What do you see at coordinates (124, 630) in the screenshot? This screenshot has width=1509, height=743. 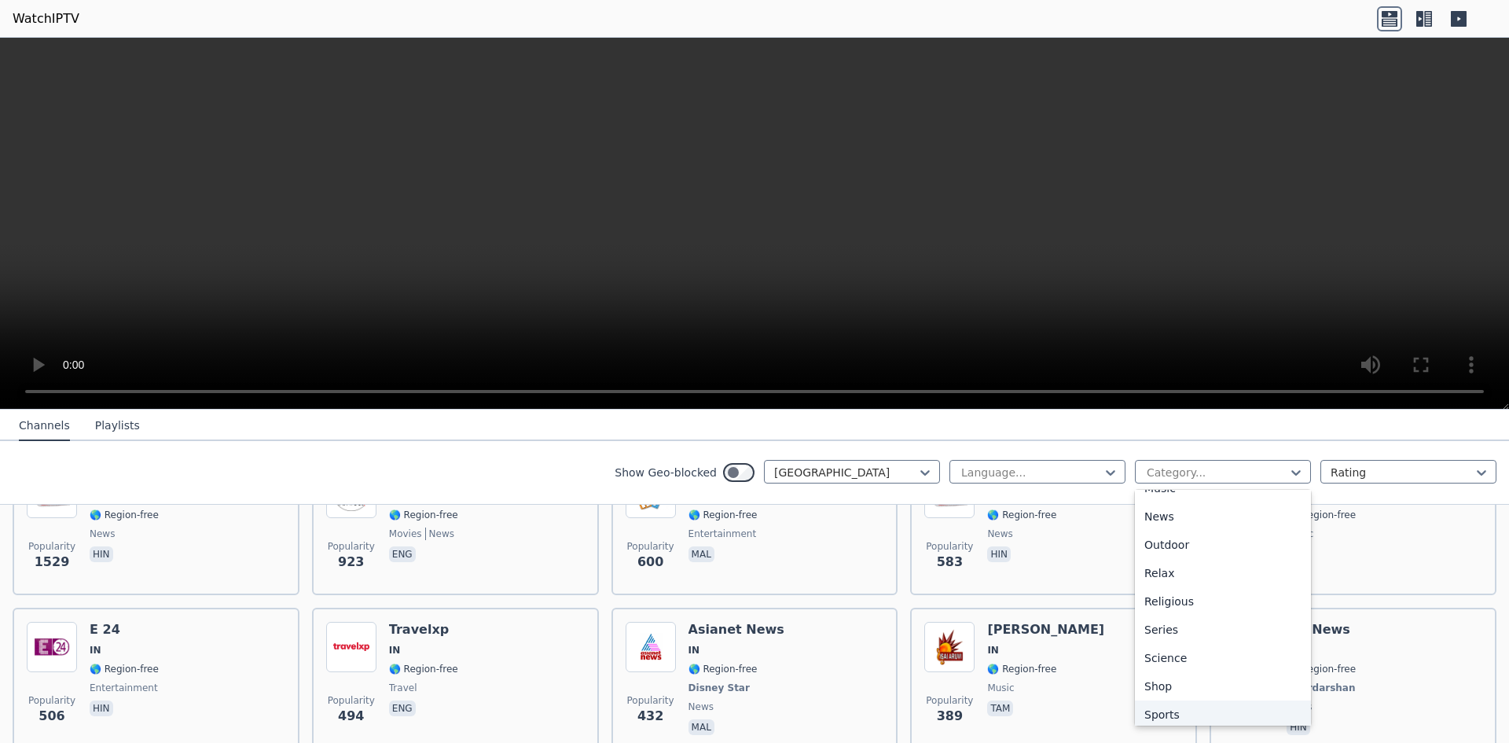 I see `h6: E 24` at bounding box center [124, 630].